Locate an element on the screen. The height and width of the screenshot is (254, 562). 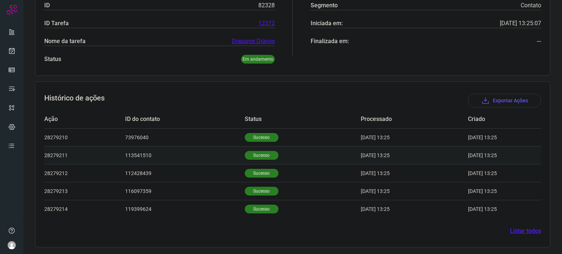
p: Iniciada em: is located at coordinates (327, 23).